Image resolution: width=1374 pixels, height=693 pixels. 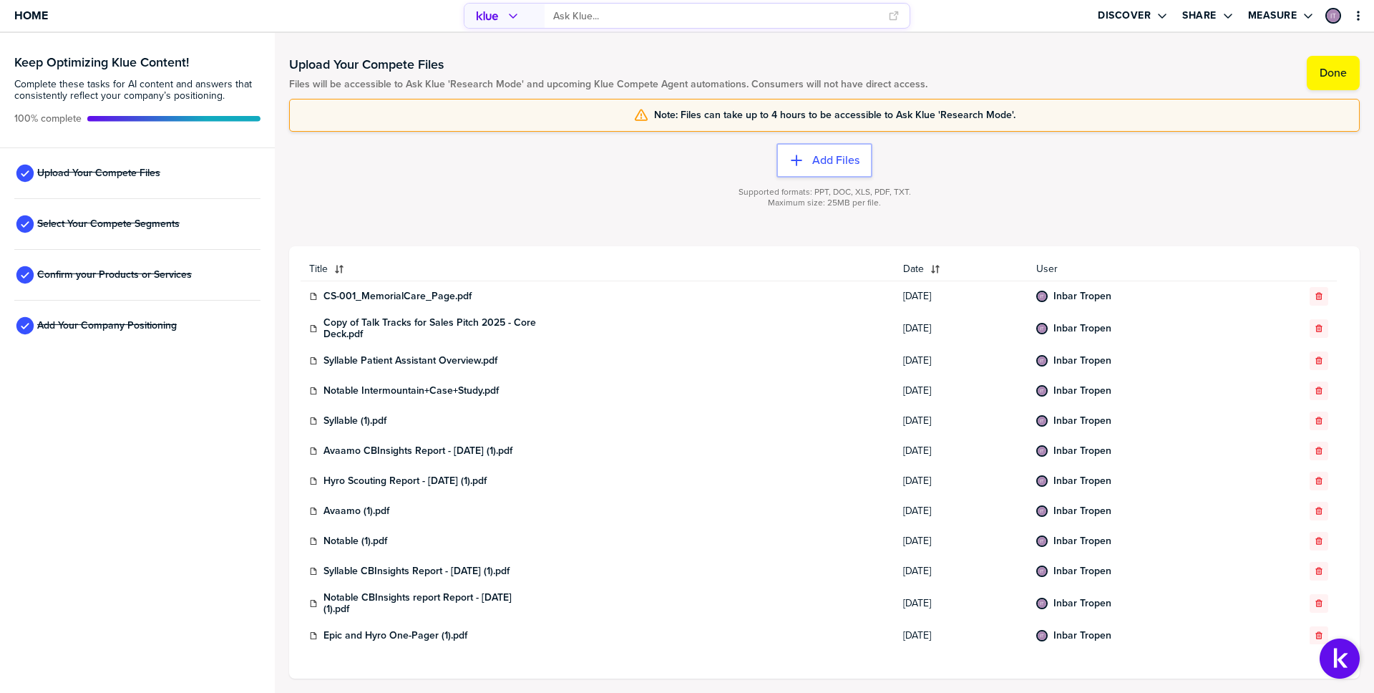 What do you see at coordinates (355, 421) in the screenshot?
I see `a: Syllable (1).pdf` at bounding box center [355, 421].